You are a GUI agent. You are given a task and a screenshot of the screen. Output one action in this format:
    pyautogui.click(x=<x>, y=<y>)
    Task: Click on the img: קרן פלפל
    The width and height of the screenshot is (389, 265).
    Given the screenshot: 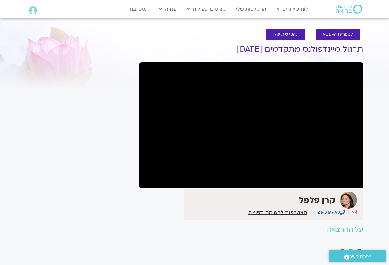 What is the action you would take?
    pyautogui.click(x=348, y=200)
    